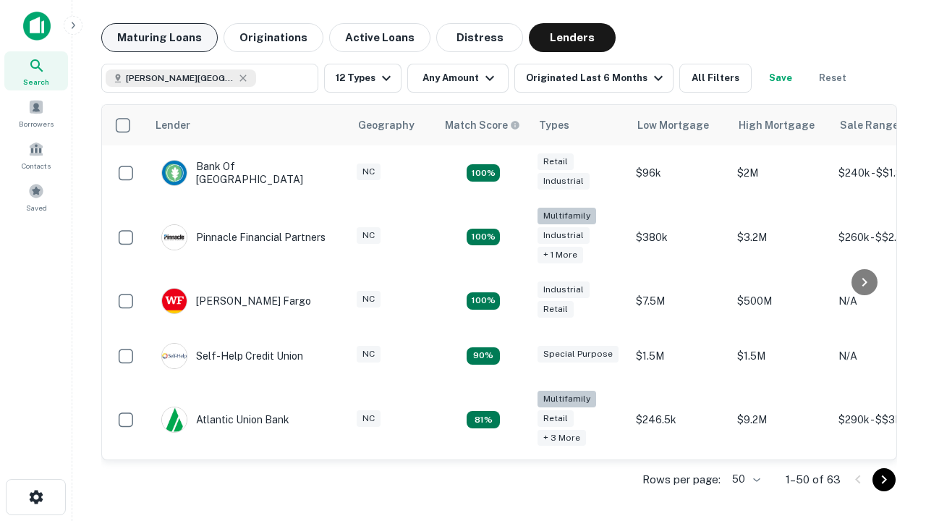 Image resolution: width=926 pixels, height=521 pixels. I want to click on div: Matching Properties: 22, hasApolloMatch: undefined, so click(483, 237).